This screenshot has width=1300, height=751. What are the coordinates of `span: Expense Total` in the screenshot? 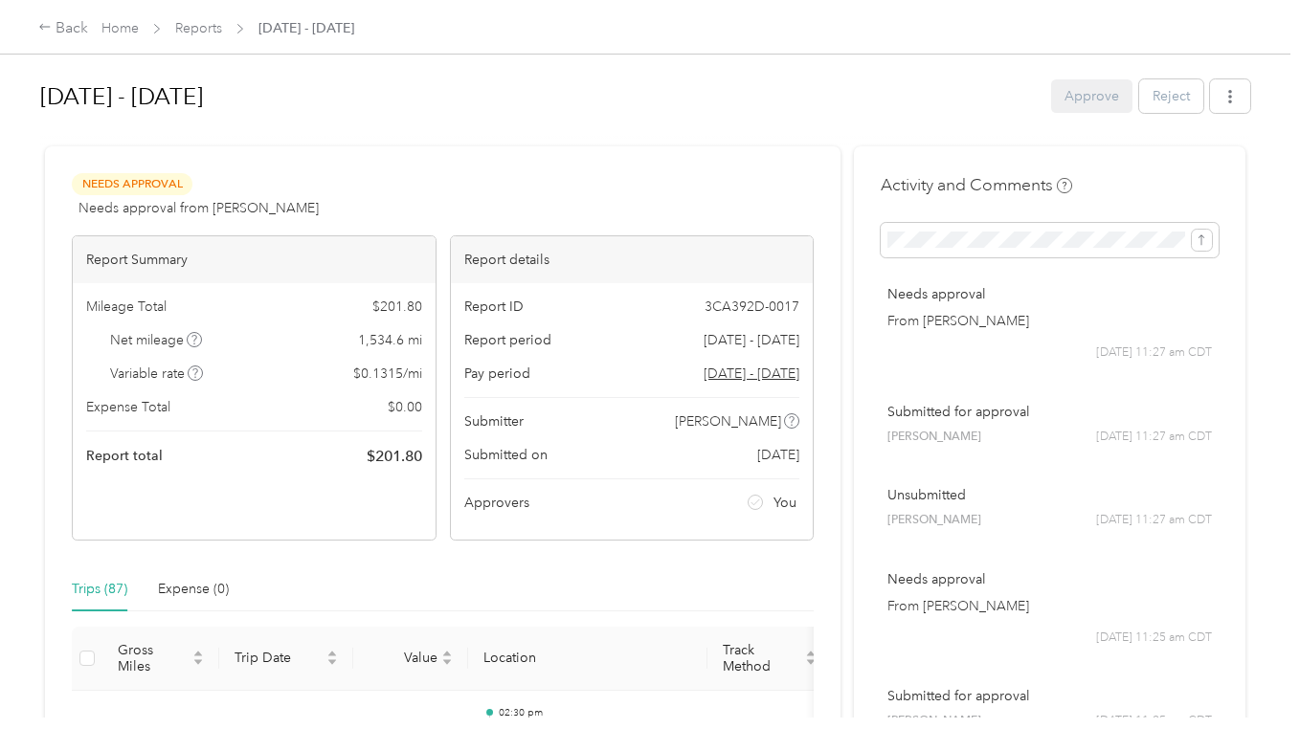 It's located at (128, 407).